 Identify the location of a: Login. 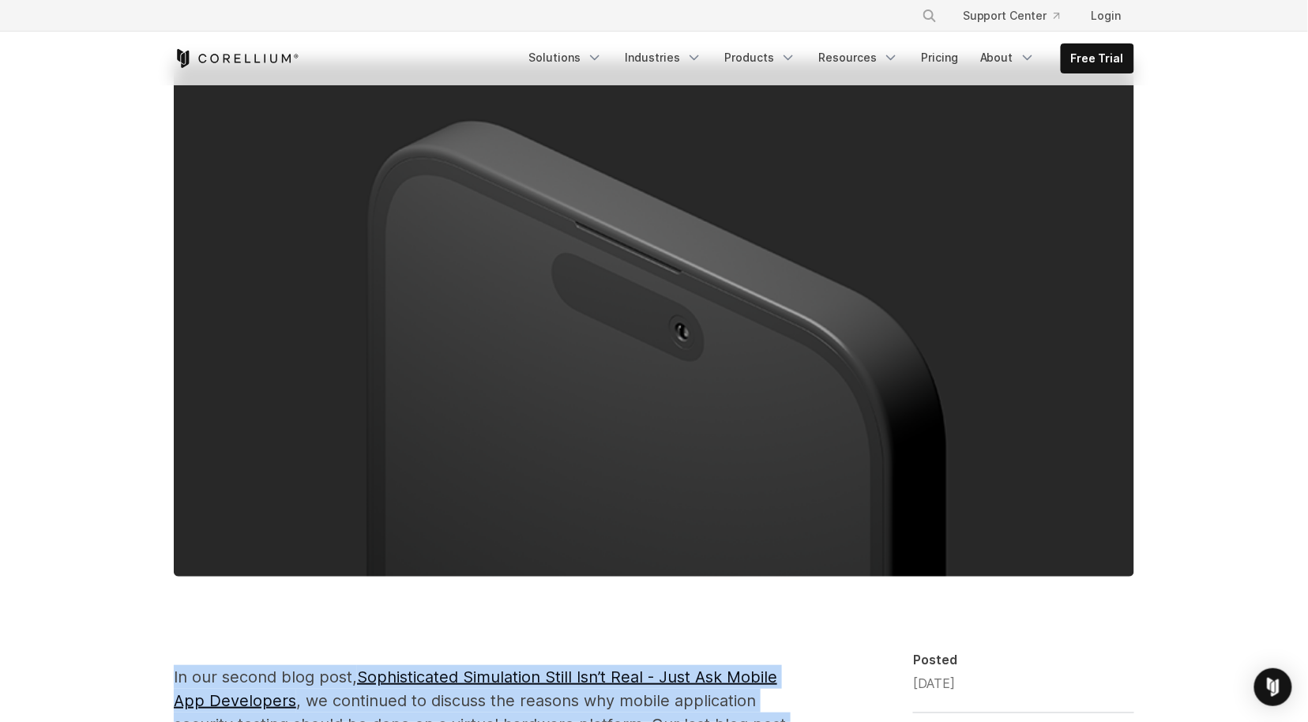
(1107, 16).